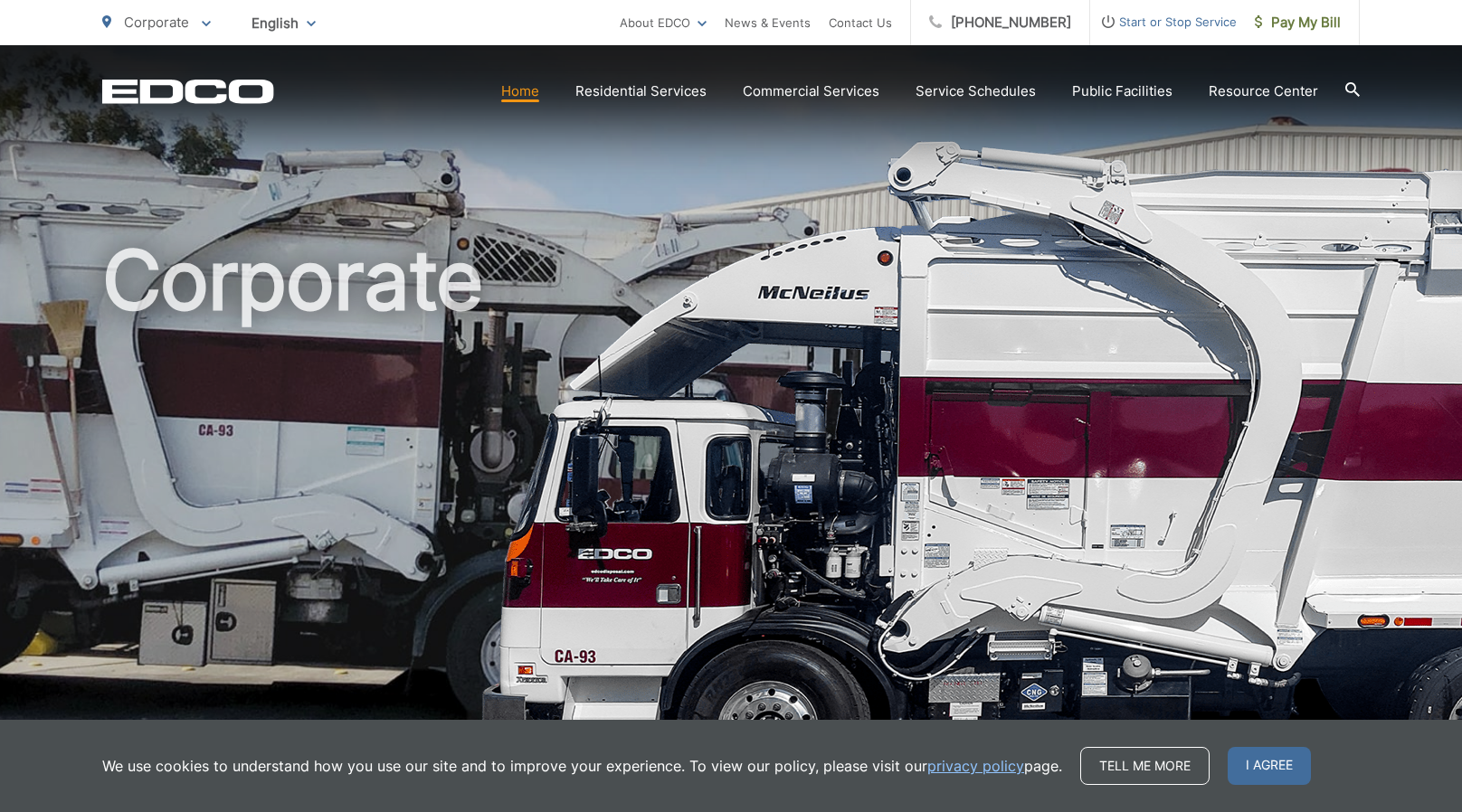 This screenshot has width=1462, height=812. What do you see at coordinates (188, 92) in the screenshot?
I see `a: EDCD logo. Return to the homepage.` at bounding box center [188, 92].